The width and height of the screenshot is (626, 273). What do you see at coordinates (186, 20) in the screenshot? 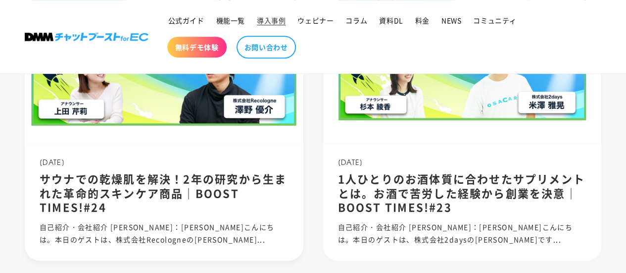
I see `span: 公式ガイド` at bounding box center [186, 20].